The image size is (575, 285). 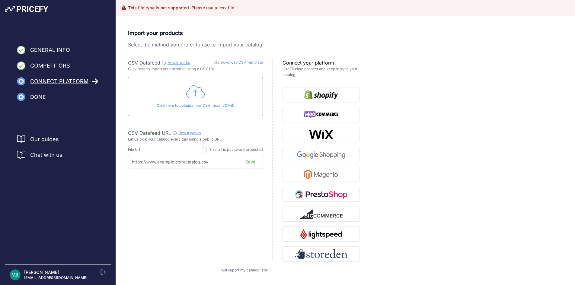 What do you see at coordinates (242, 62) in the screenshot?
I see `a: Download CSV Template` at bounding box center [242, 62].